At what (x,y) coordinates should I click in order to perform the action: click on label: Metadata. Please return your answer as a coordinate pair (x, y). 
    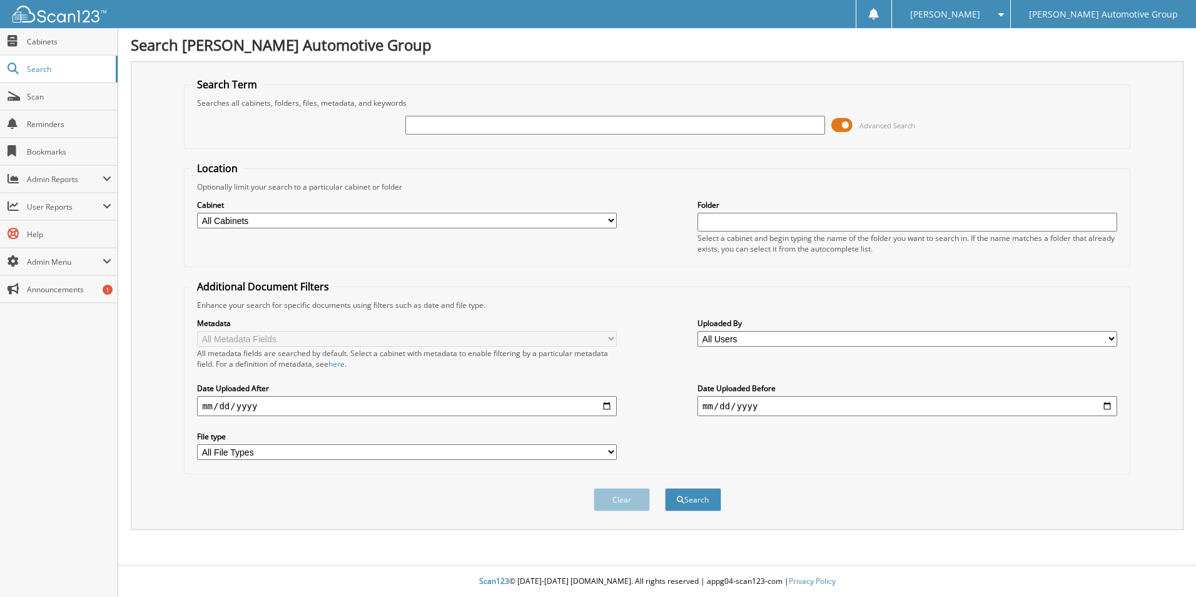
    Looking at the image, I should click on (407, 323).